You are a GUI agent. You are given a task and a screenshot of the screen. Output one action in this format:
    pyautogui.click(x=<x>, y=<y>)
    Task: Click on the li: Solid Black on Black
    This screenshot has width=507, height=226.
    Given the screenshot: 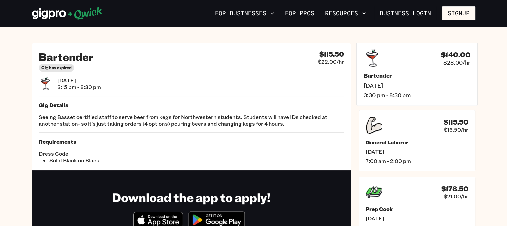 What is the action you would take?
    pyautogui.click(x=120, y=160)
    